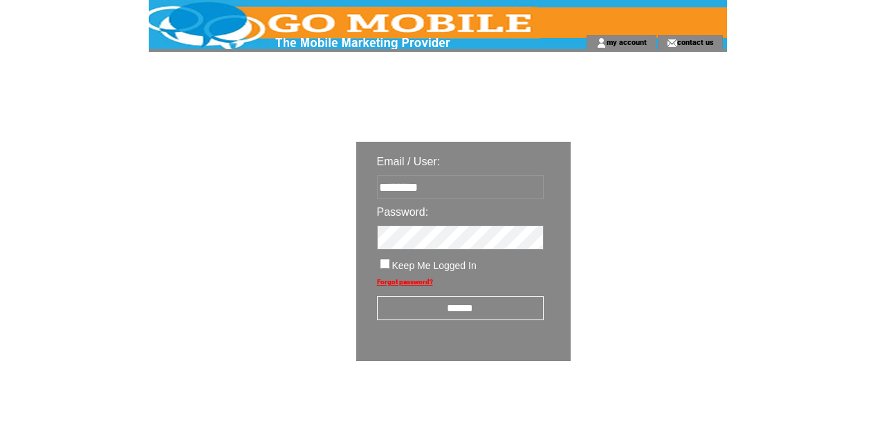 The image size is (875, 426). I want to click on span: Email / User:, so click(409, 161).